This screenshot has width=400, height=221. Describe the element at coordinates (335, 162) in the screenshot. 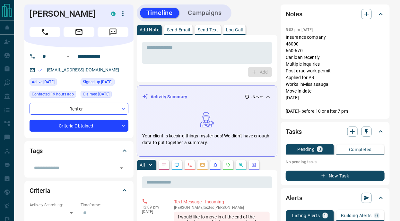

I see `p: No pending tasks` at that location.